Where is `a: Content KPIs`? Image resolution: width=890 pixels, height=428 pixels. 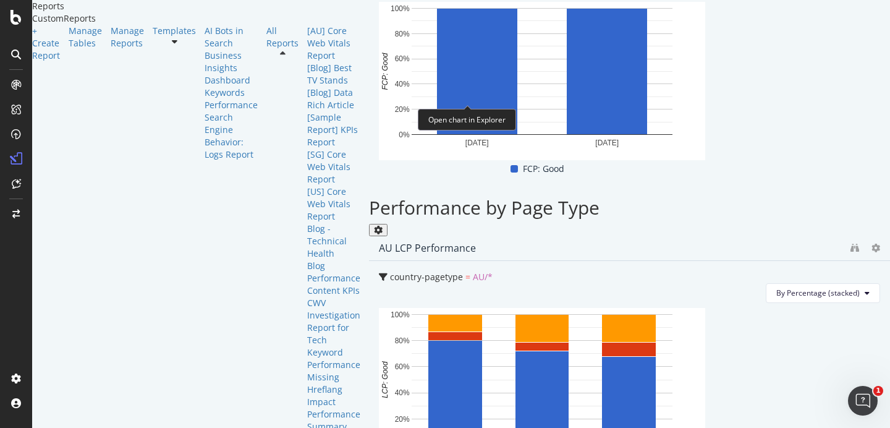 a: Content KPIs is located at coordinates (334, 290).